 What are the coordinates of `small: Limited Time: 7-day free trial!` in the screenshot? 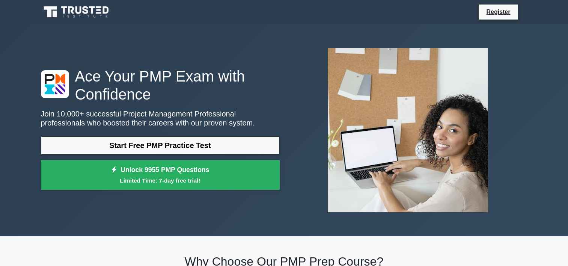 It's located at (160, 180).